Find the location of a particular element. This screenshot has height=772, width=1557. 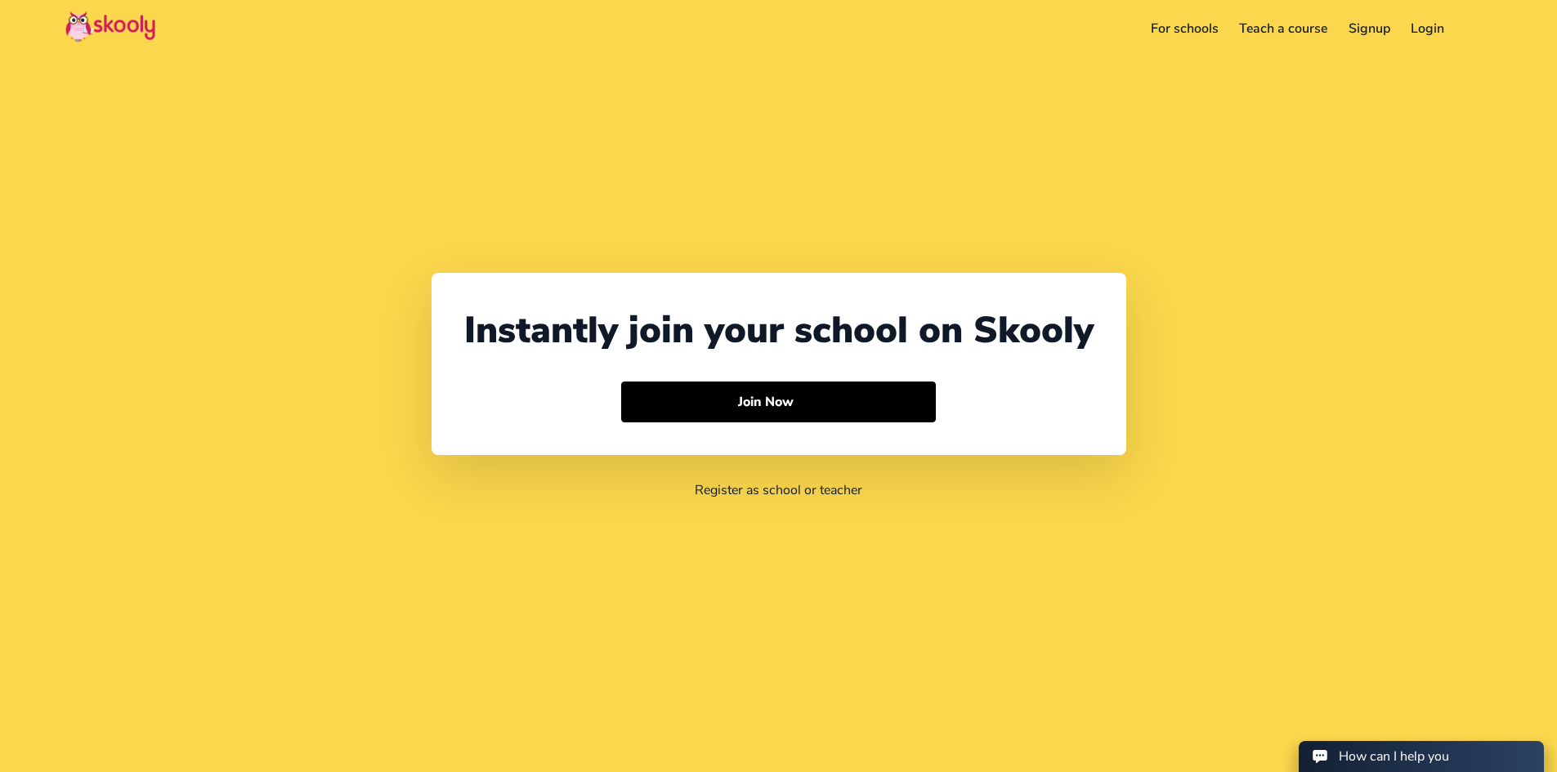

a: Signup is located at coordinates (1369, 29).